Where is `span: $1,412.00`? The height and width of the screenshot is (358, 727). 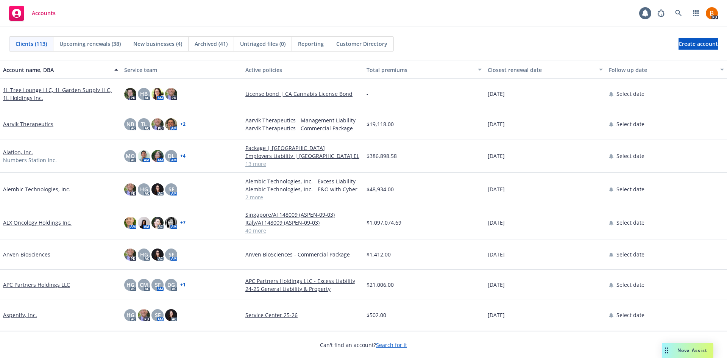
span: $1,412.00 is located at coordinates (379, 254).